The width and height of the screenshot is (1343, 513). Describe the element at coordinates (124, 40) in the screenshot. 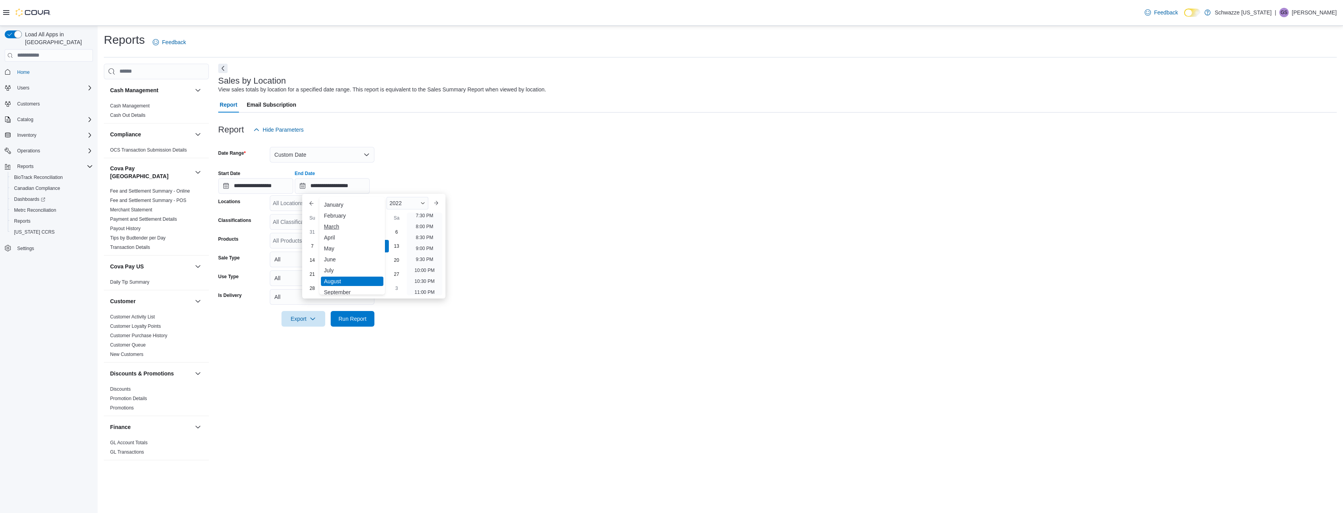

I see `h1: Reports` at that location.